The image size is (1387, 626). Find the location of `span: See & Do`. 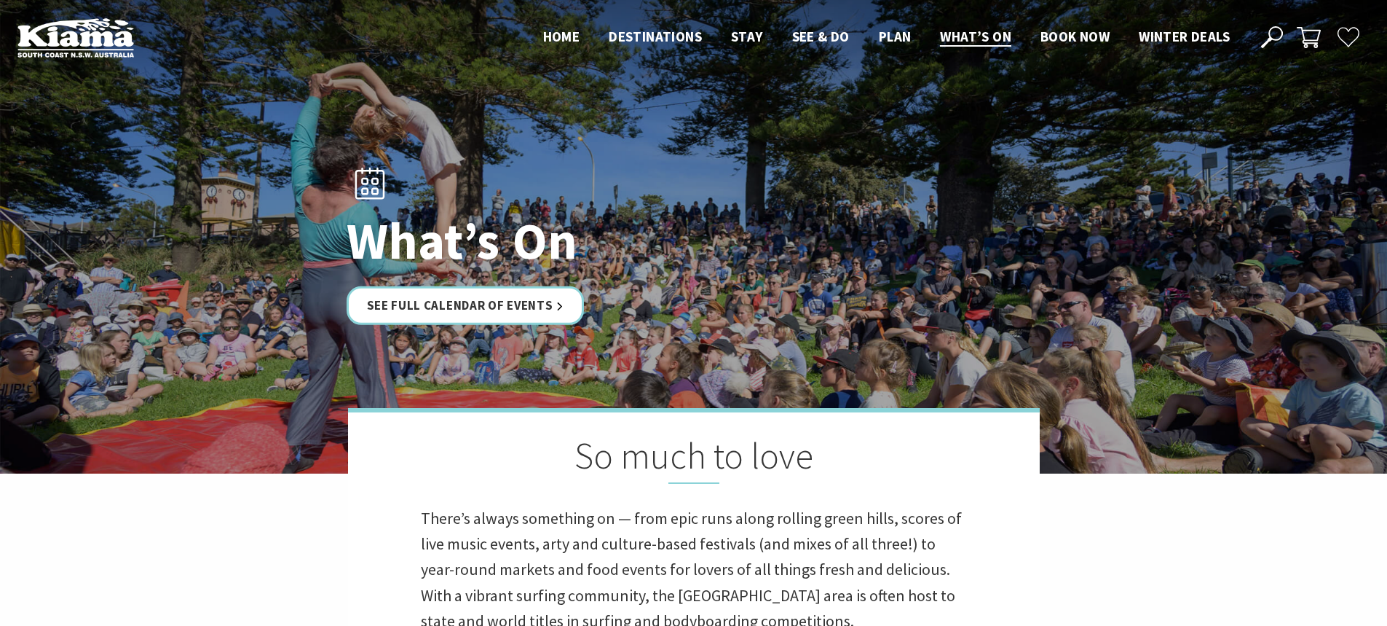

span: See & Do is located at coordinates (821, 36).